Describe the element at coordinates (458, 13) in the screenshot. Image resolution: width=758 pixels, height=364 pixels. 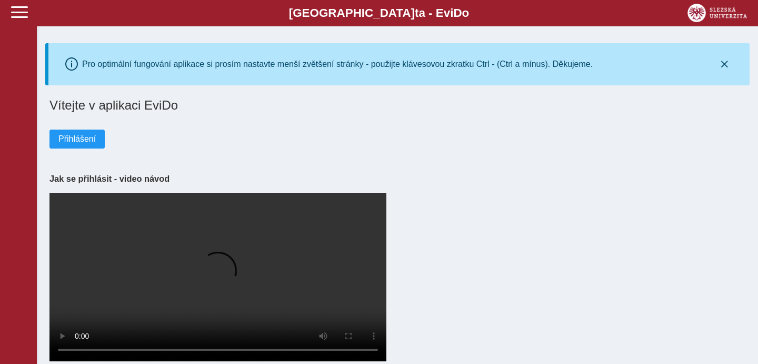
I see `span: D` at that location.